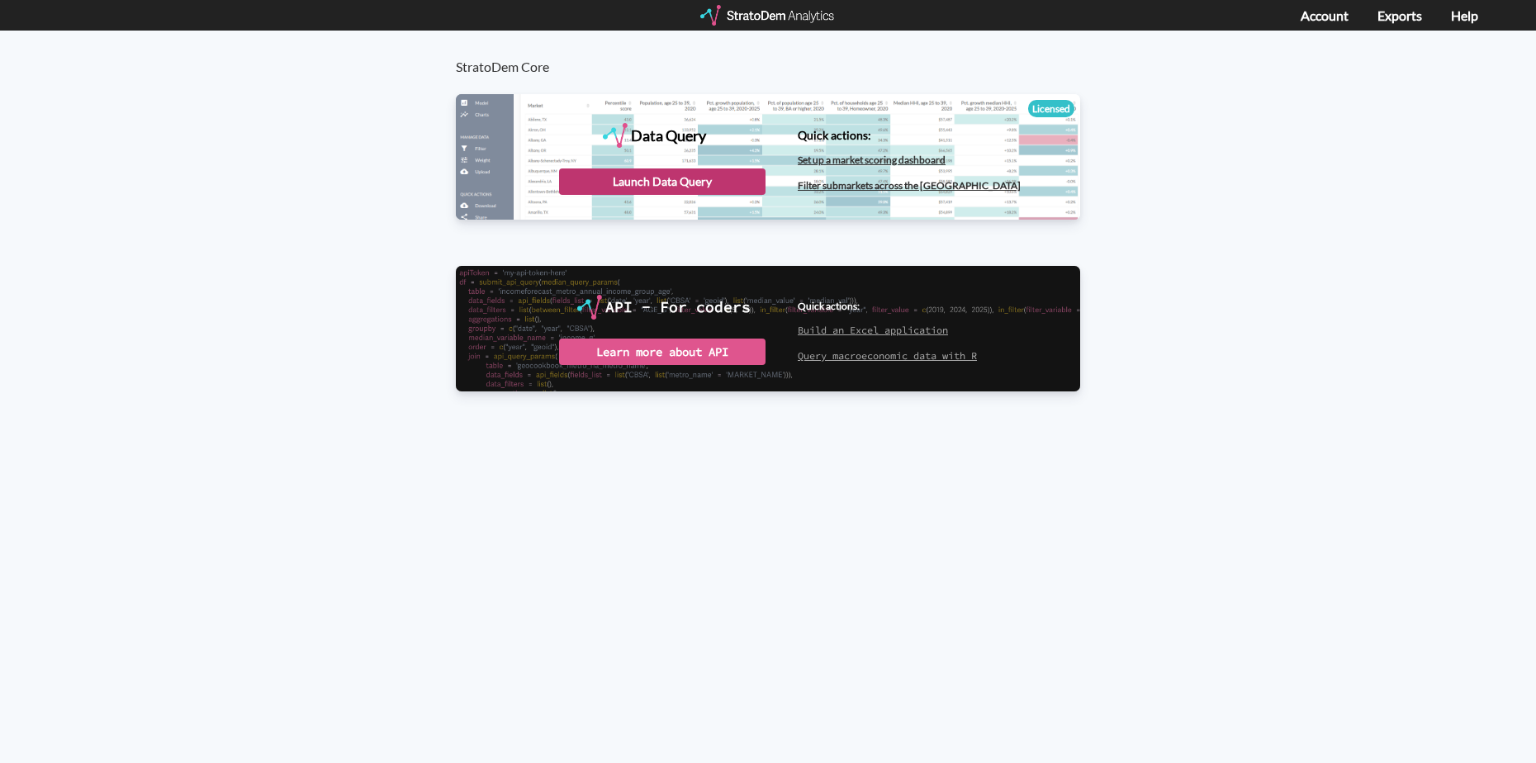 This screenshot has width=1536, height=763. Describe the element at coordinates (776, 52) in the screenshot. I see `h3: StratoDem Core` at that location.